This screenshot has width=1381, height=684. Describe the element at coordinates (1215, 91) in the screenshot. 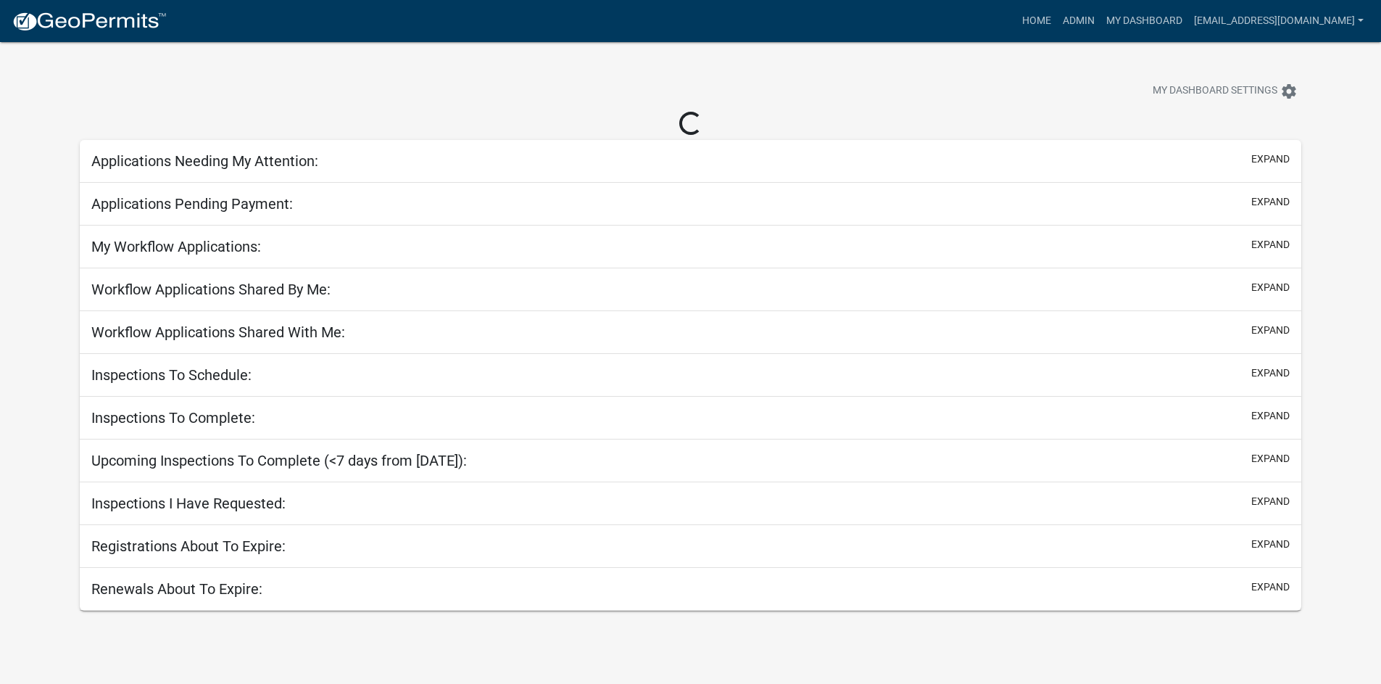

I see `span: My Dashboard Settings` at that location.